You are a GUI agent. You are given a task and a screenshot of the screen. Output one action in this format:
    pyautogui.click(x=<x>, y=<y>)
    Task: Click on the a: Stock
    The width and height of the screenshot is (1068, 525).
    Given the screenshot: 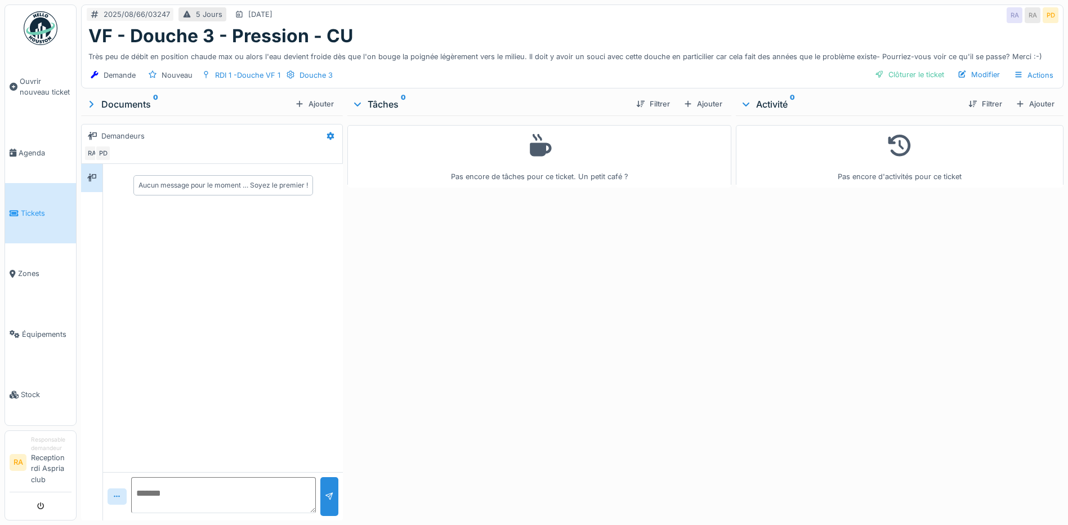 What is the action you would take?
    pyautogui.click(x=41, y=394)
    